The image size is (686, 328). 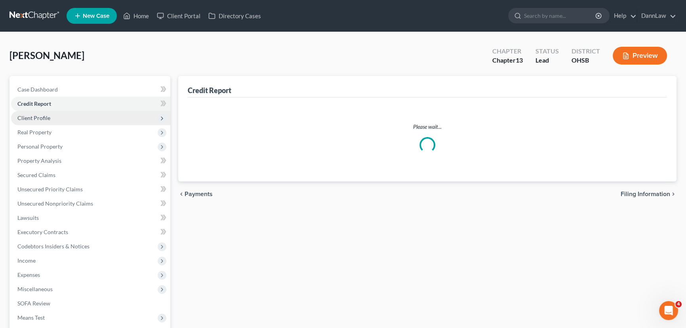 I want to click on i: chevron_right, so click(x=673, y=194).